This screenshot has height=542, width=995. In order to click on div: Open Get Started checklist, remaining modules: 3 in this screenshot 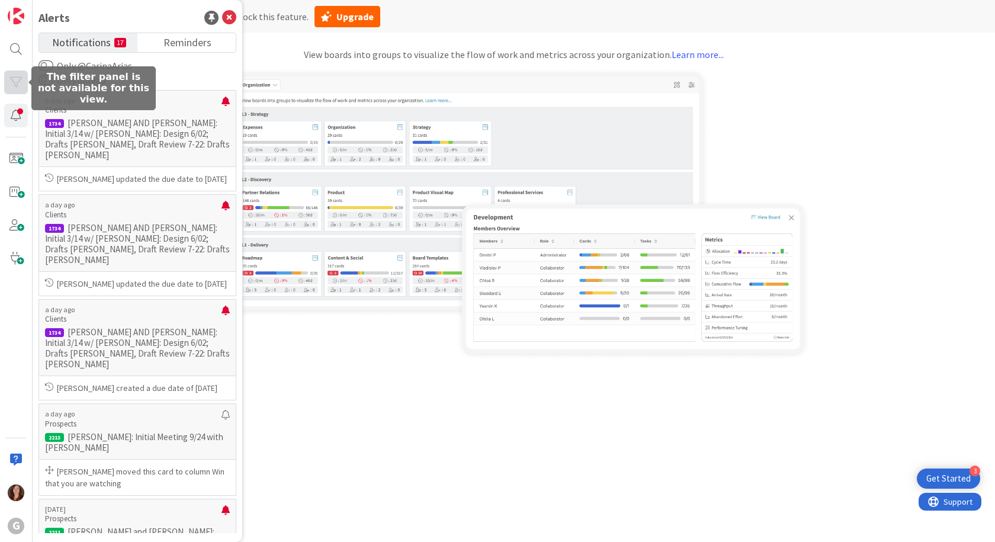, I will do `click(948, 479)`.